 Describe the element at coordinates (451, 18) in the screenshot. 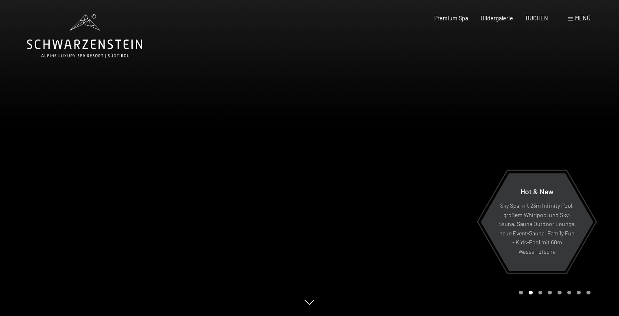

I see `span: Premium Spa` at that location.